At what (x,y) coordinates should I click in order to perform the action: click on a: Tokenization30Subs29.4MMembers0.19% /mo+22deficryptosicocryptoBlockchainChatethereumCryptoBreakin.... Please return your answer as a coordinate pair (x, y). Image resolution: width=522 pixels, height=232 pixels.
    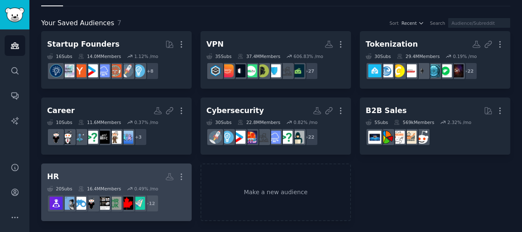
    Looking at the image, I should click on (435, 60).